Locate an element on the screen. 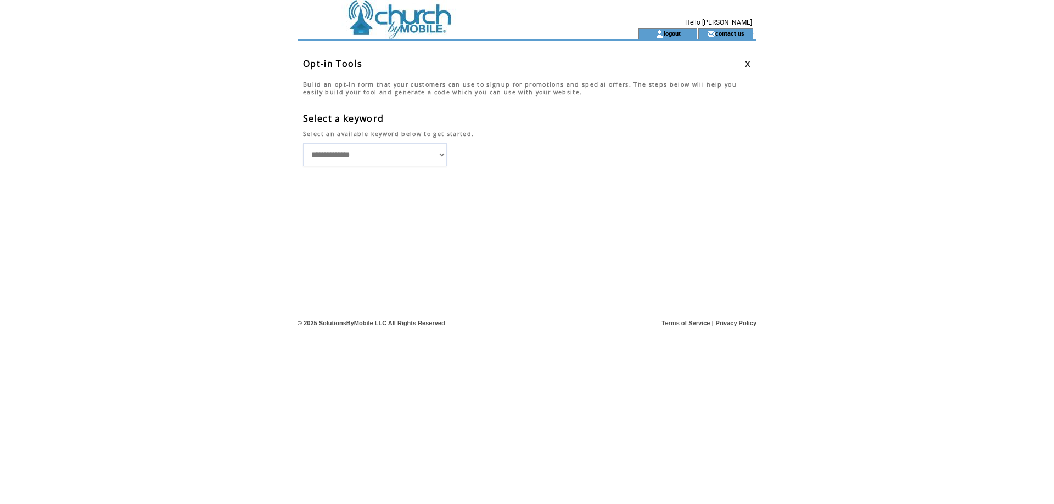 The height and width of the screenshot is (504, 1054). a: Terms of Service is located at coordinates (686, 323).